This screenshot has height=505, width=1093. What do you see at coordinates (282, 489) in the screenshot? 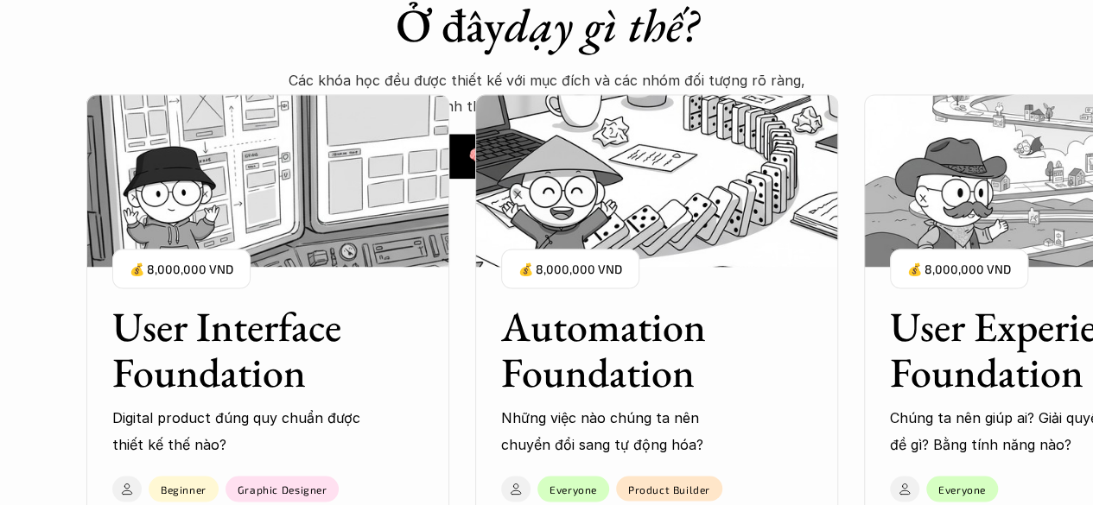
I see `p: Graphic Designer` at bounding box center [282, 489].